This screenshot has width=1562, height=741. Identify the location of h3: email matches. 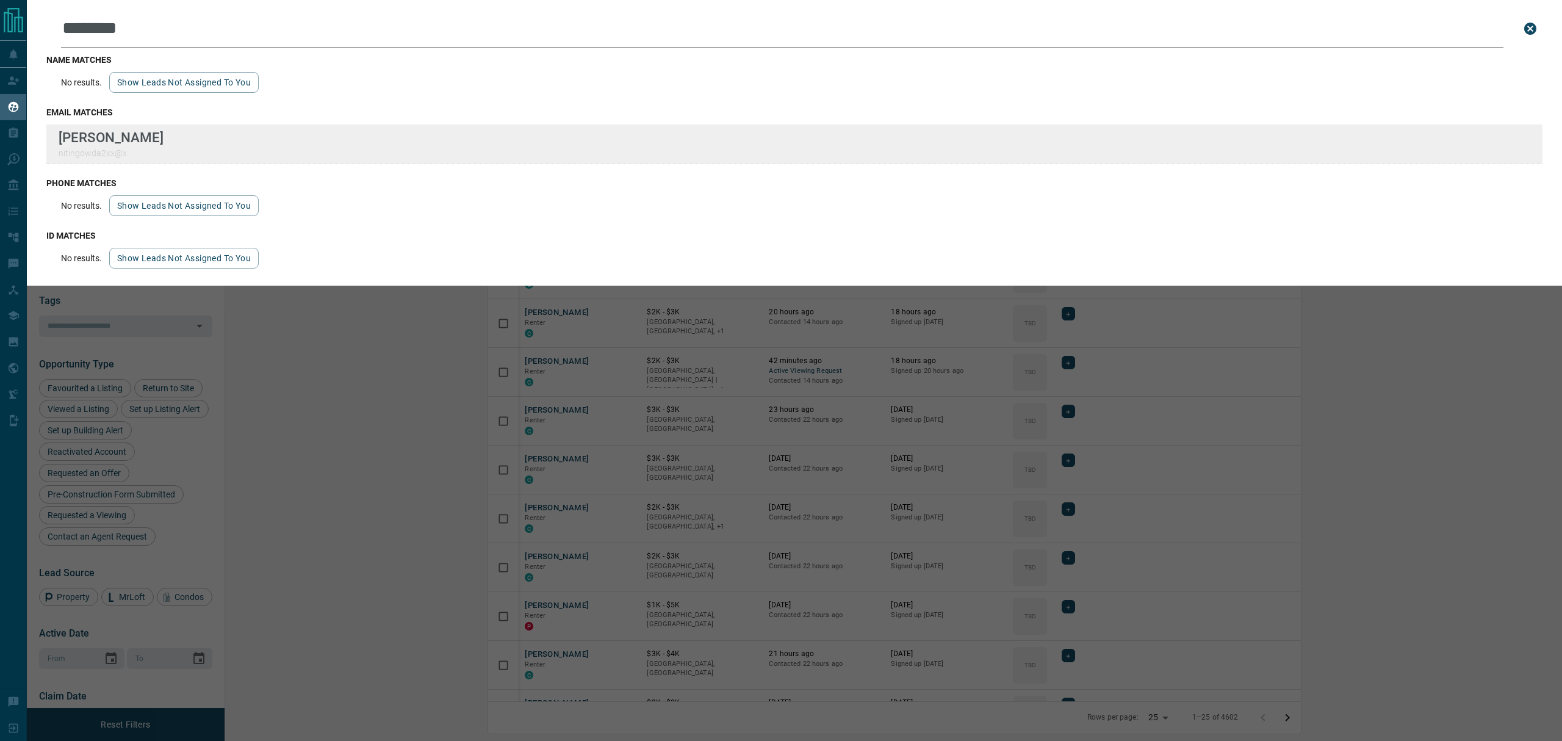
(794, 112).